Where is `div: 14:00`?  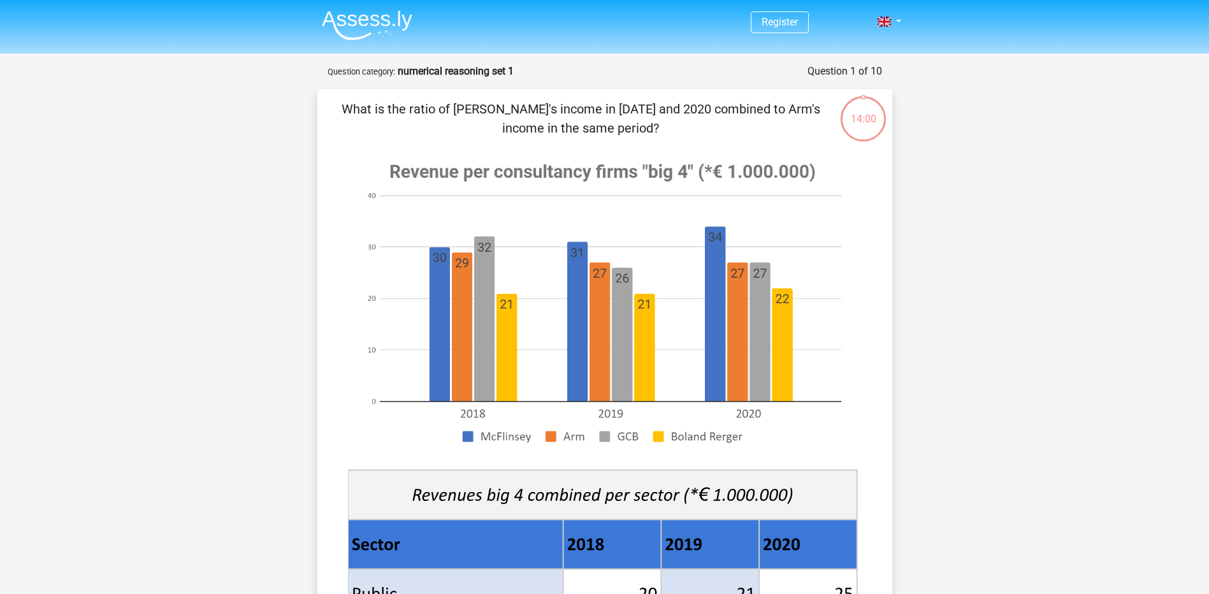
div: 14:00 is located at coordinates (863, 111).